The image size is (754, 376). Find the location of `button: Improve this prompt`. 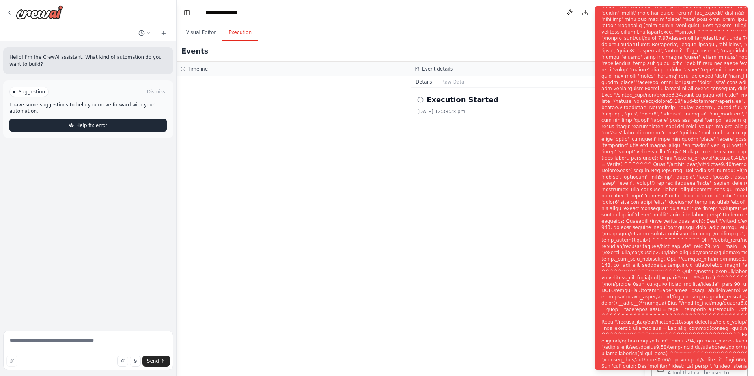

button: Improve this prompt is located at coordinates (12, 361).